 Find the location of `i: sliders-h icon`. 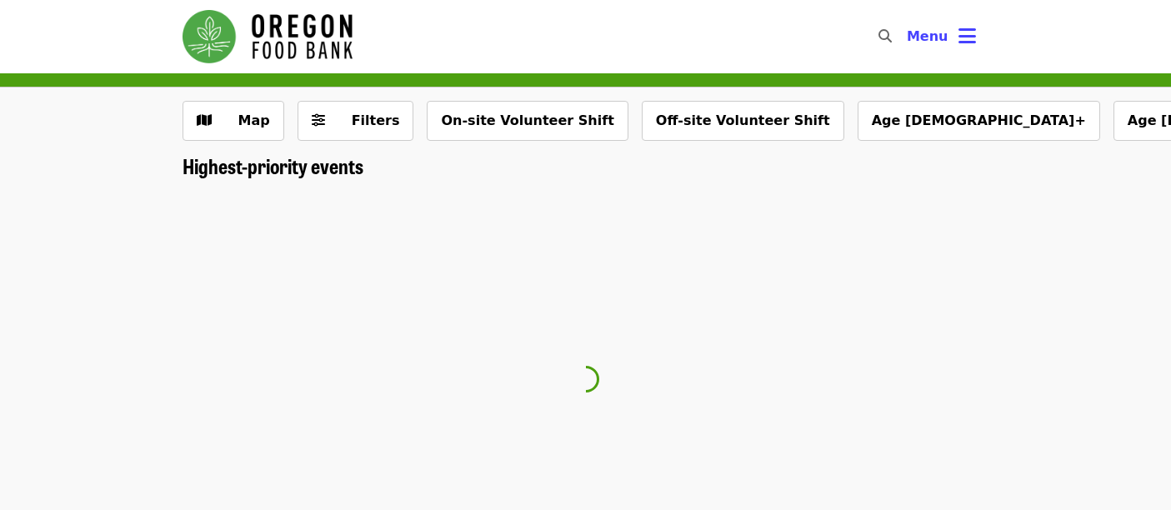

i: sliders-h icon is located at coordinates (318, 120).